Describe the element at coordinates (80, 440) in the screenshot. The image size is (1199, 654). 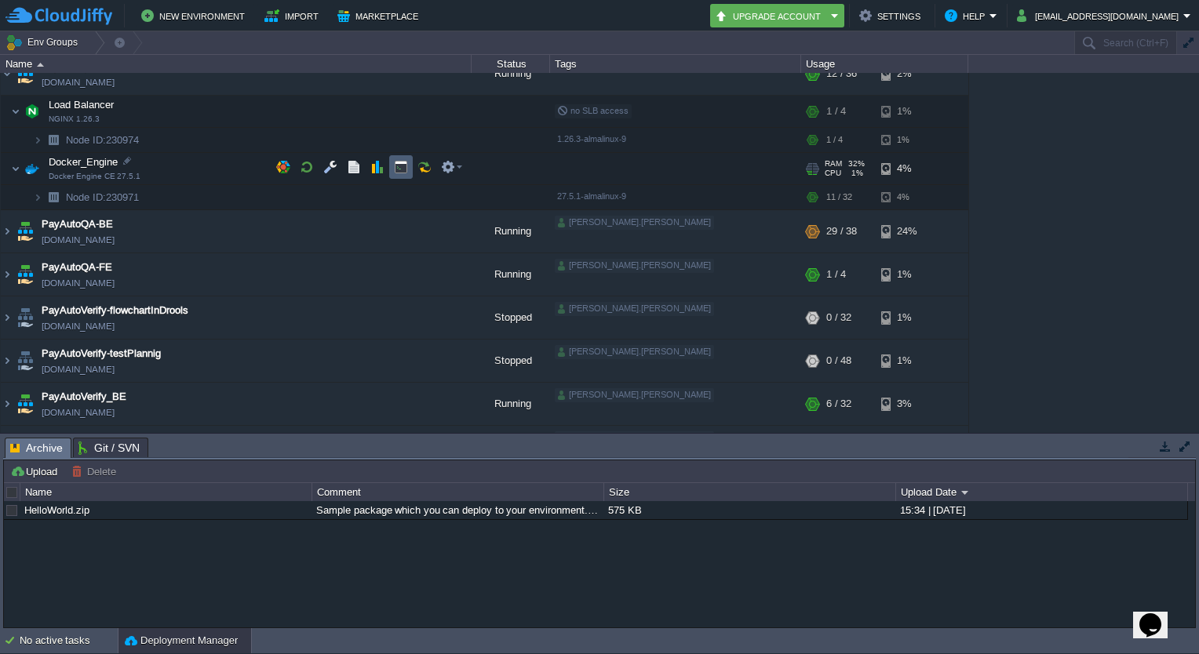
I see `span: PayAuto_Docker` at that location.